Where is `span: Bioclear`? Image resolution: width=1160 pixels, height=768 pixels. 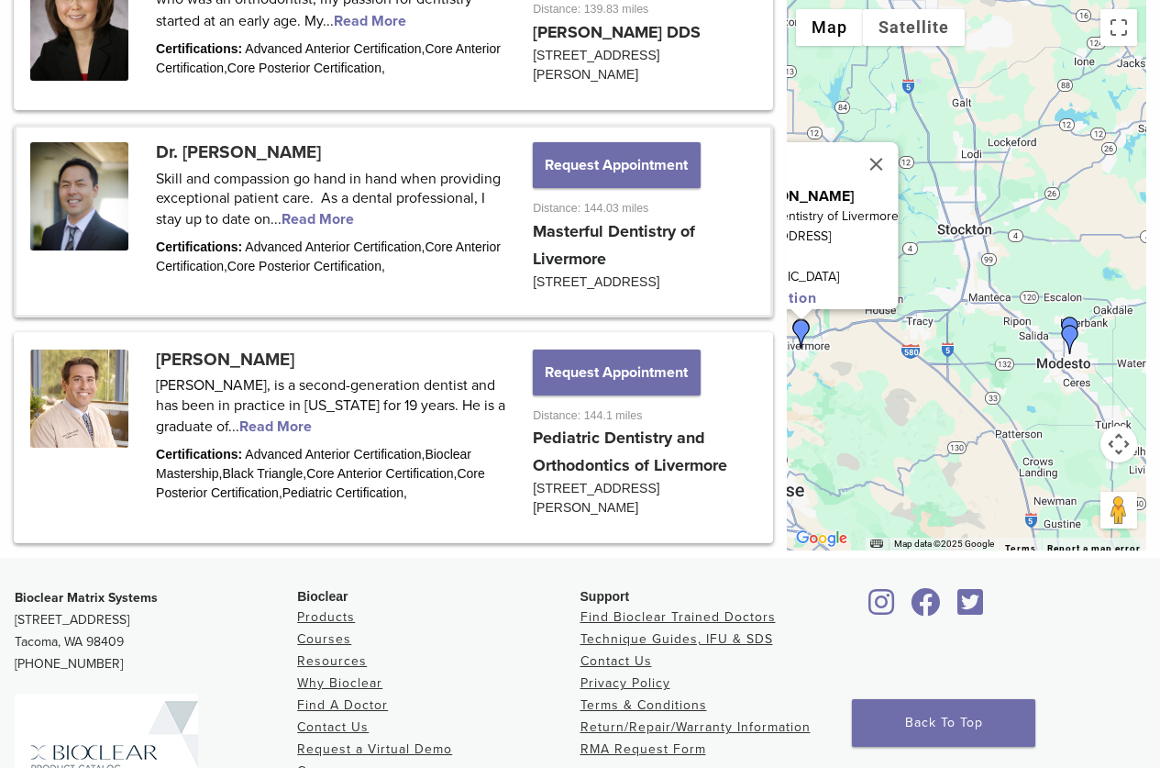
span: Bioclear is located at coordinates (322, 596).